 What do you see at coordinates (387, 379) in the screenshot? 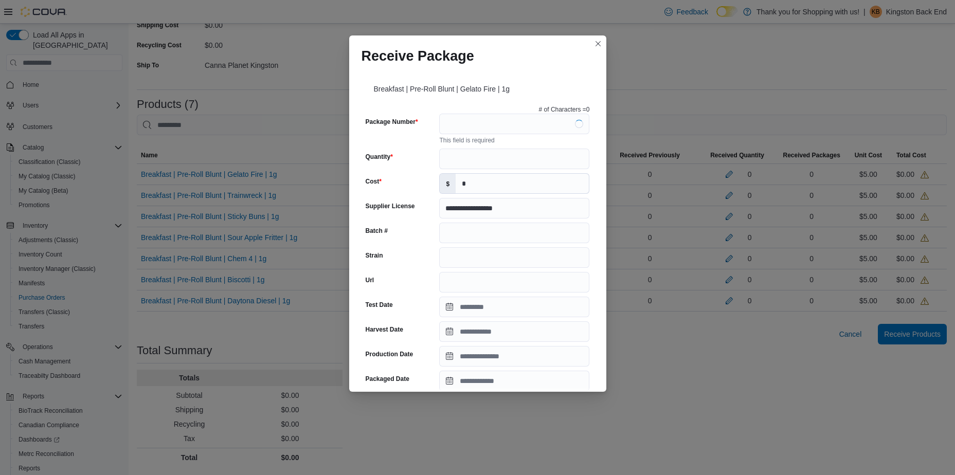
I see `label: Packaged Date` at bounding box center [387, 379].